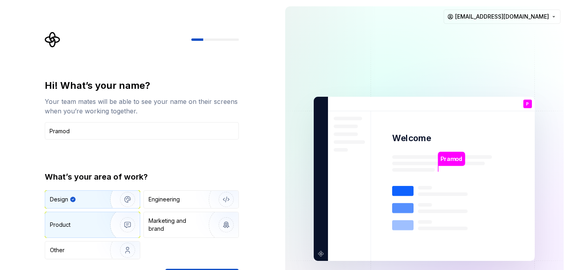 This screenshot has height=270, width=570. I want to click on p: Pramod, so click(451, 159).